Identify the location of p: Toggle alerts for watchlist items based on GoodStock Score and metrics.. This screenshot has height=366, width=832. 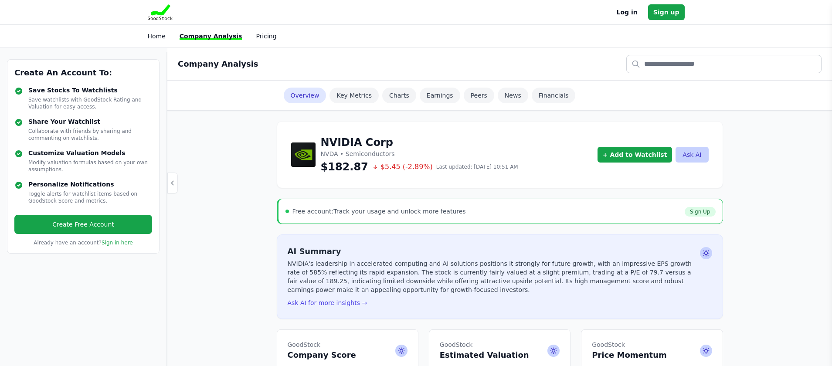
(90, 197).